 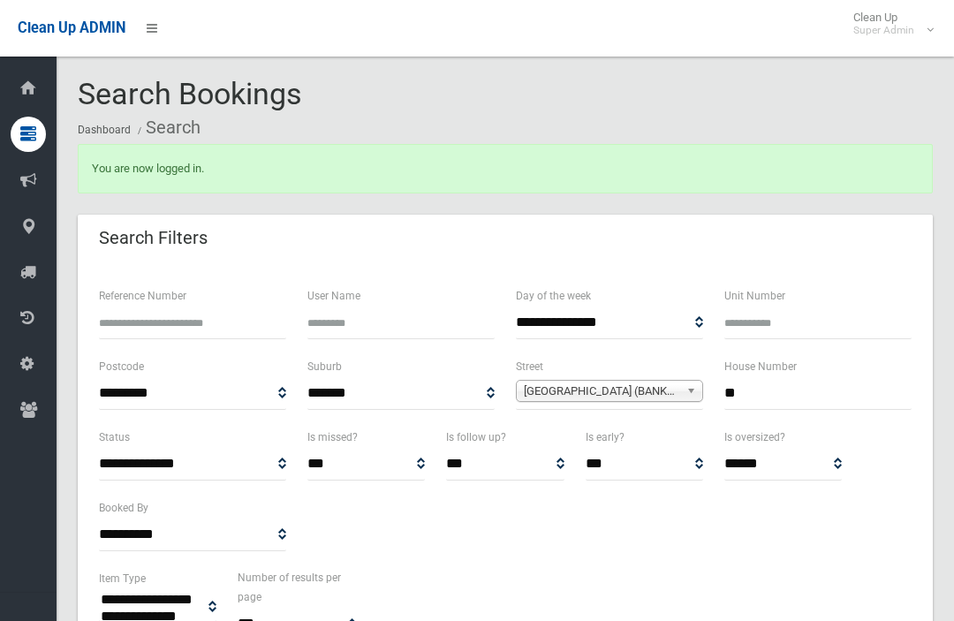 What do you see at coordinates (334, 296) in the screenshot?
I see `label: User Name` at bounding box center [334, 296].